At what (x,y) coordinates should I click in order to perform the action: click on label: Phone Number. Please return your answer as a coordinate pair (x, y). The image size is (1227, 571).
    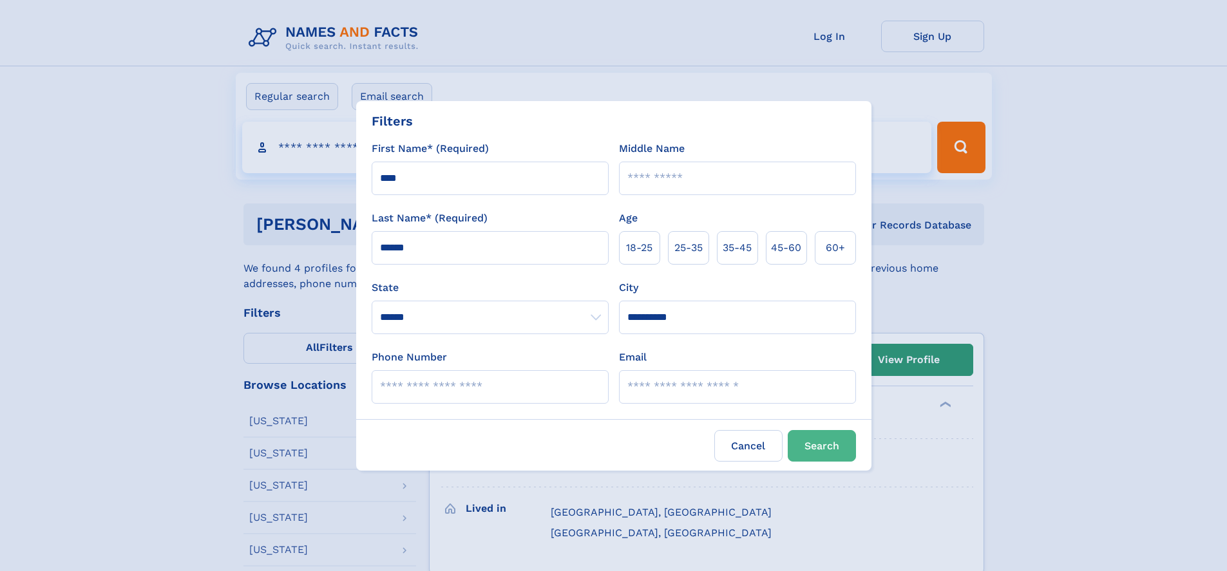
    Looking at the image, I should click on (409, 357).